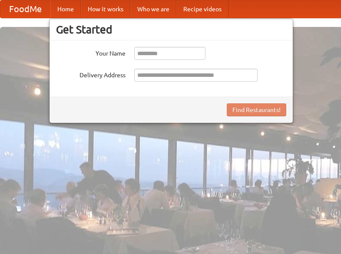 Image resolution: width=341 pixels, height=254 pixels. What do you see at coordinates (91, 74) in the screenshot?
I see `label: Delivery Address` at bounding box center [91, 74].